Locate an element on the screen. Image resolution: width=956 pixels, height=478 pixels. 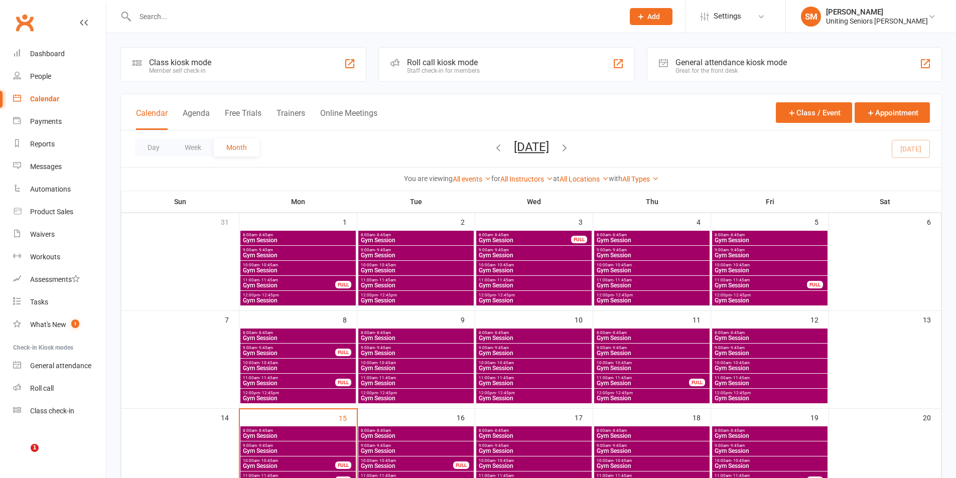
div: Tasks is located at coordinates (39, 302).